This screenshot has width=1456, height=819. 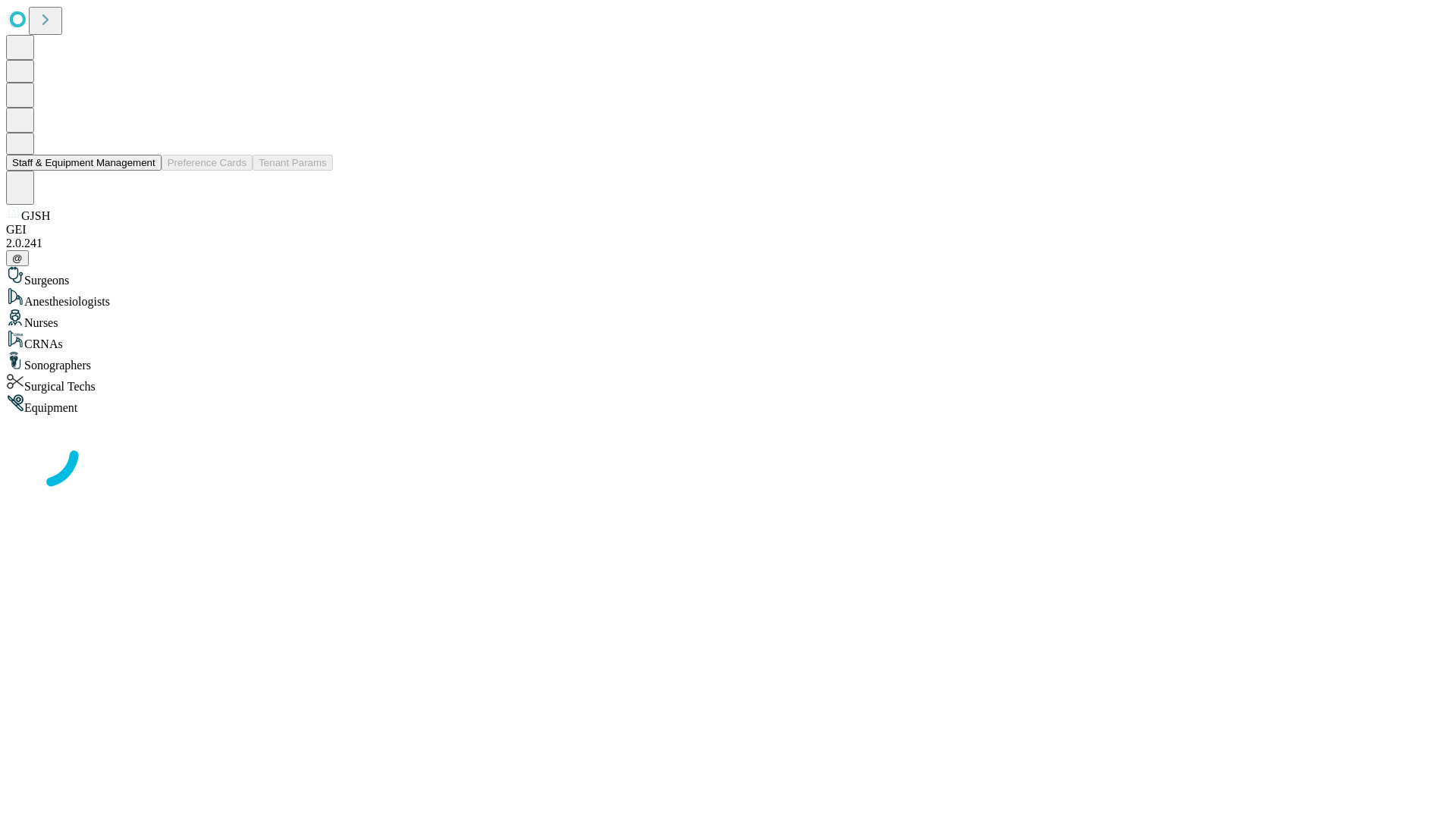 What do you see at coordinates (728, 383) in the screenshot?
I see `div: Surgical Techs` at bounding box center [728, 383].